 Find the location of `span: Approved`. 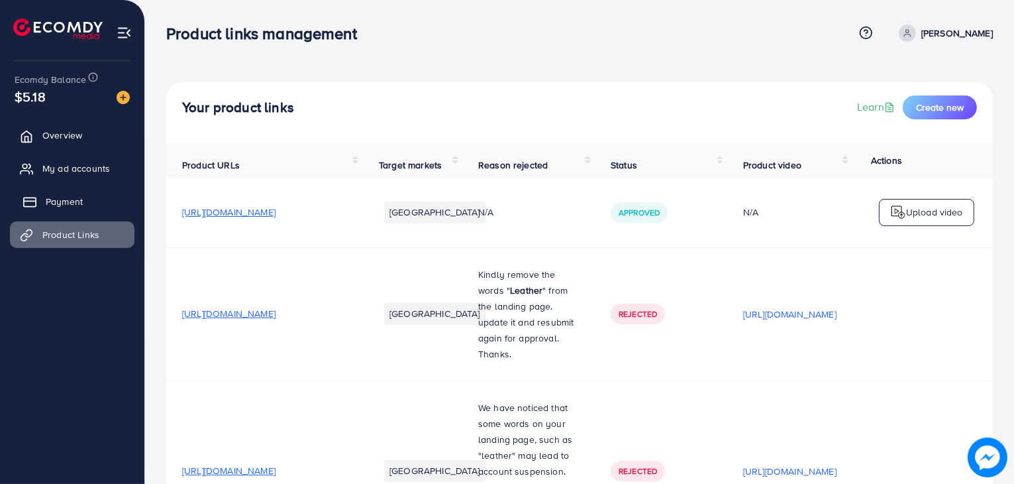

span: Approved is located at coordinates (639, 212).